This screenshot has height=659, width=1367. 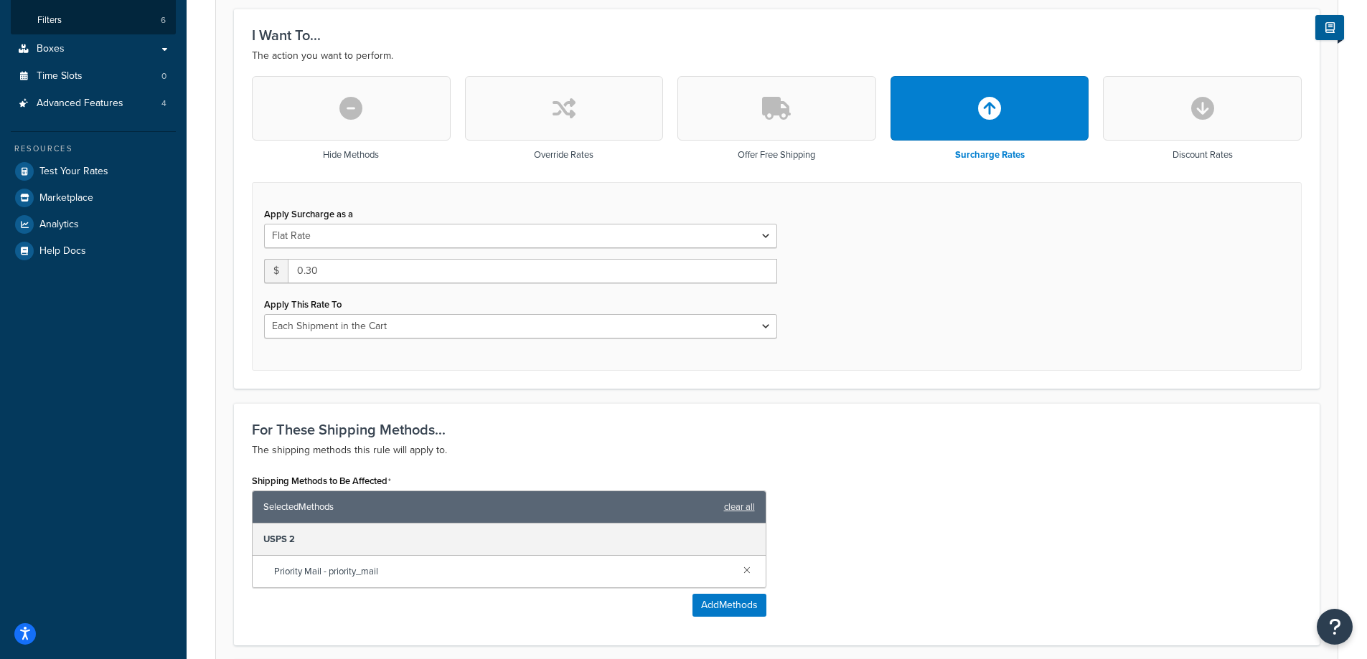 I want to click on div: Resources, so click(x=93, y=149).